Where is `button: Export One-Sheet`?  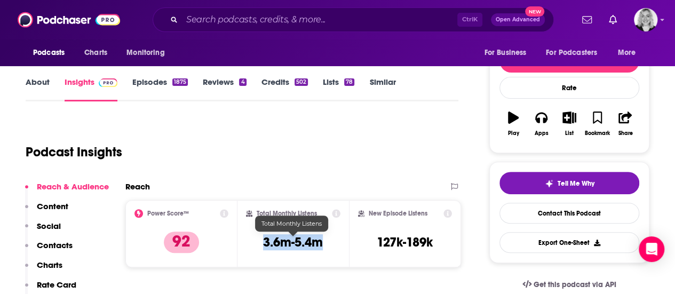
button: Export One-Sheet is located at coordinates (569, 242).